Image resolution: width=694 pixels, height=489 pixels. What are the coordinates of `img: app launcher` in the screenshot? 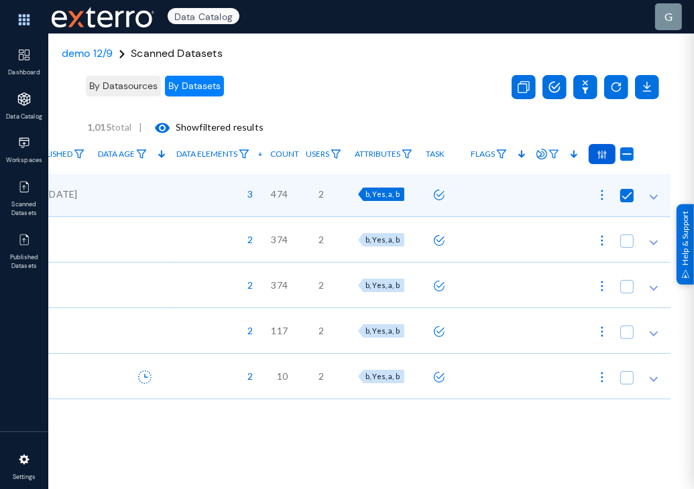 It's located at (24, 19).